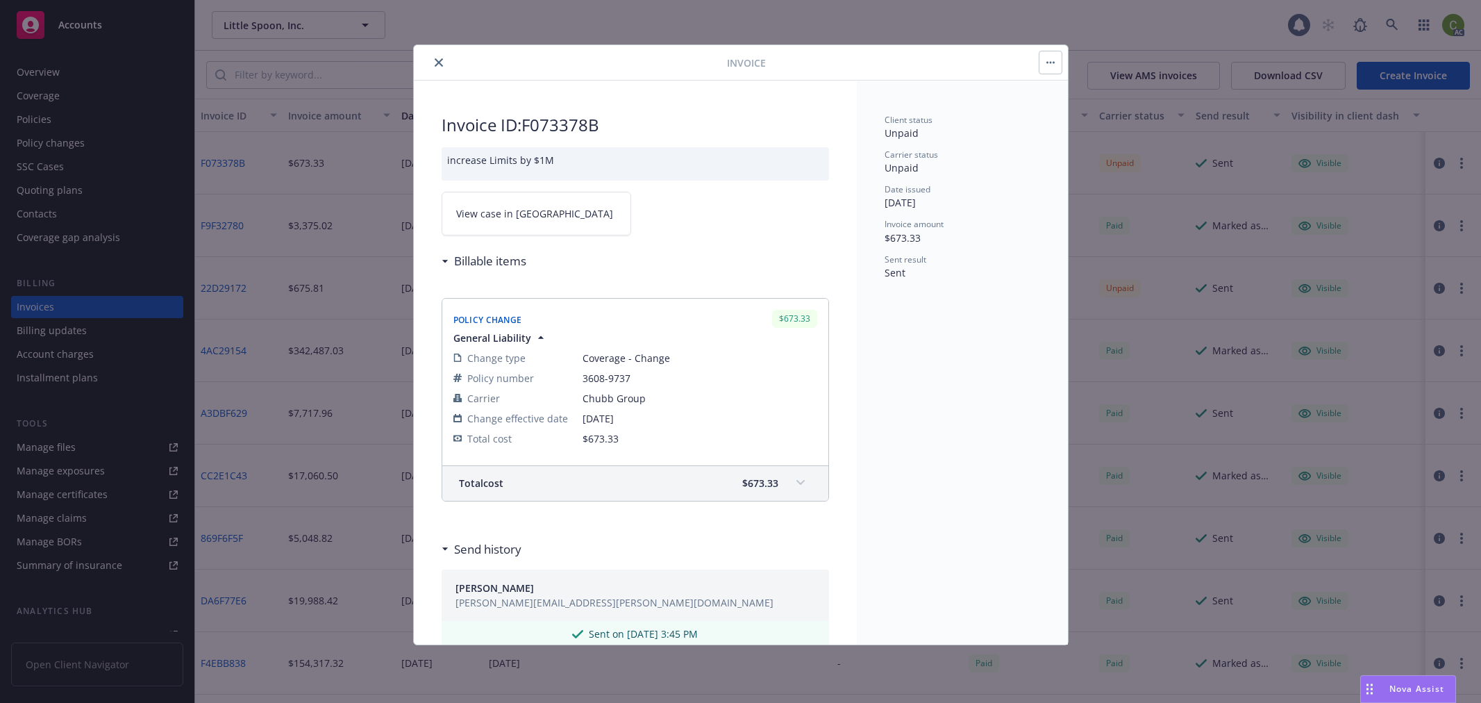  What do you see at coordinates (492, 337) in the screenshot?
I see `span: General Liability` at bounding box center [492, 337].